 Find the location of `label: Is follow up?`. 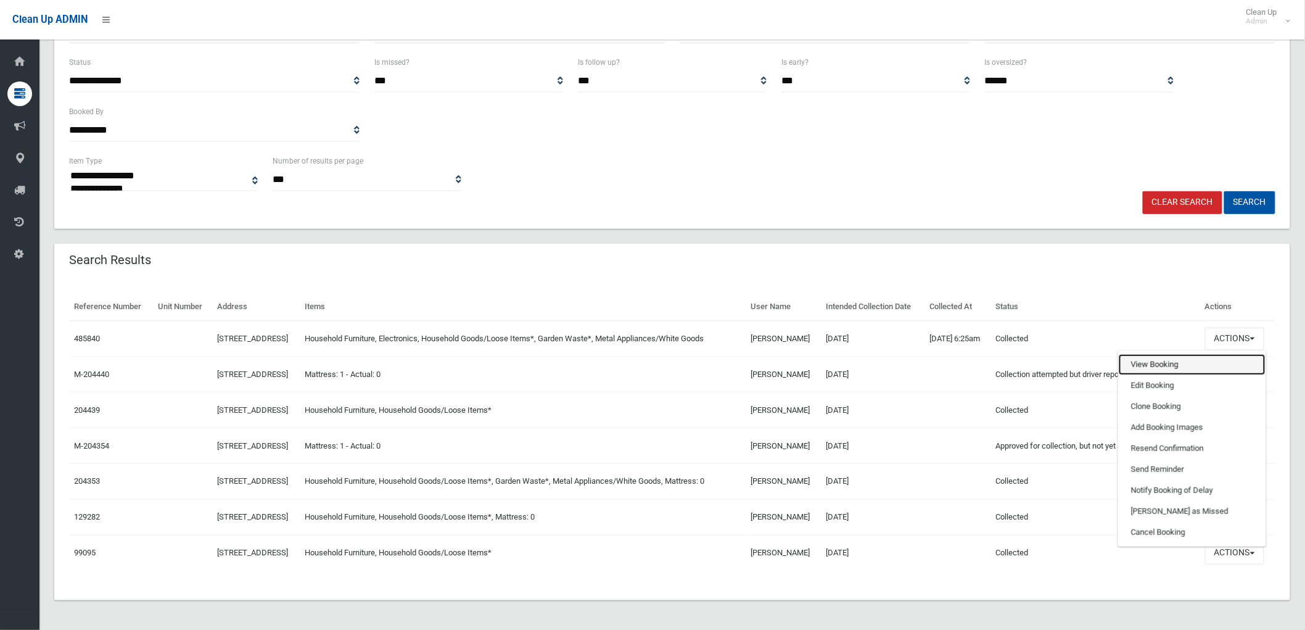

label: Is follow up? is located at coordinates (599, 62).